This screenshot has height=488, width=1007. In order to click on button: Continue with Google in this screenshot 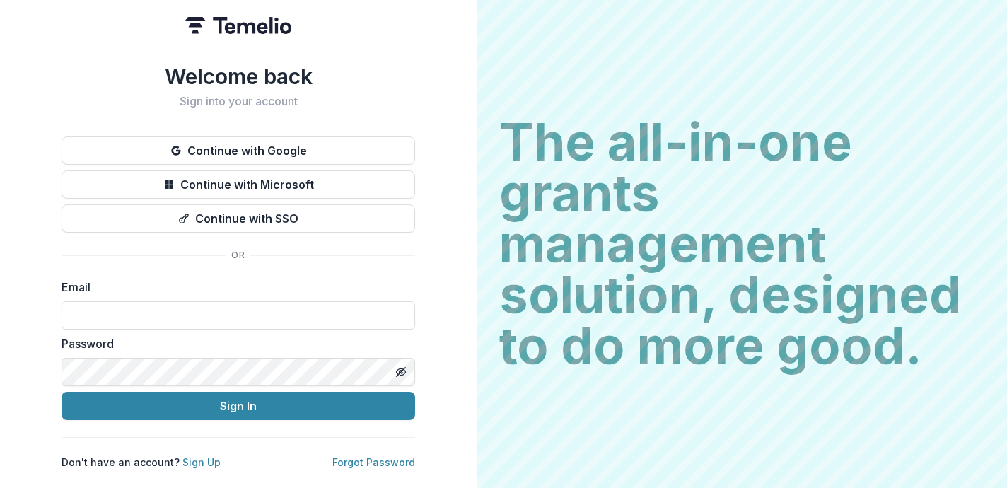, I will do `click(238, 151)`.